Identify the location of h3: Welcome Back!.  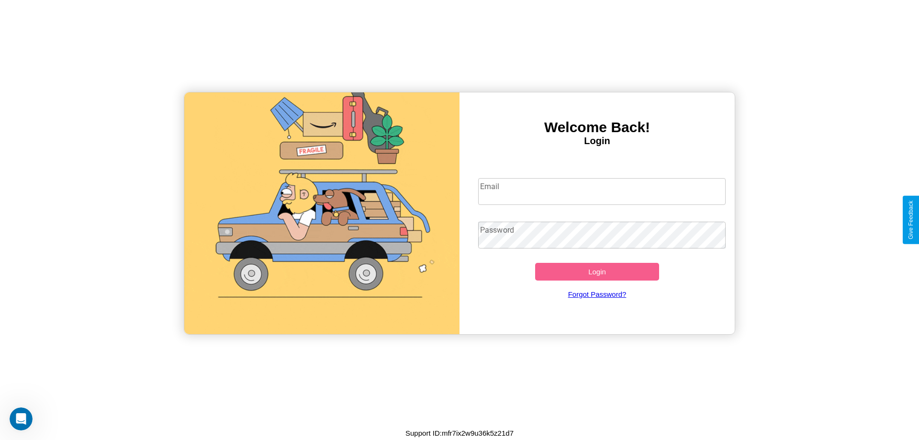
(597, 127).